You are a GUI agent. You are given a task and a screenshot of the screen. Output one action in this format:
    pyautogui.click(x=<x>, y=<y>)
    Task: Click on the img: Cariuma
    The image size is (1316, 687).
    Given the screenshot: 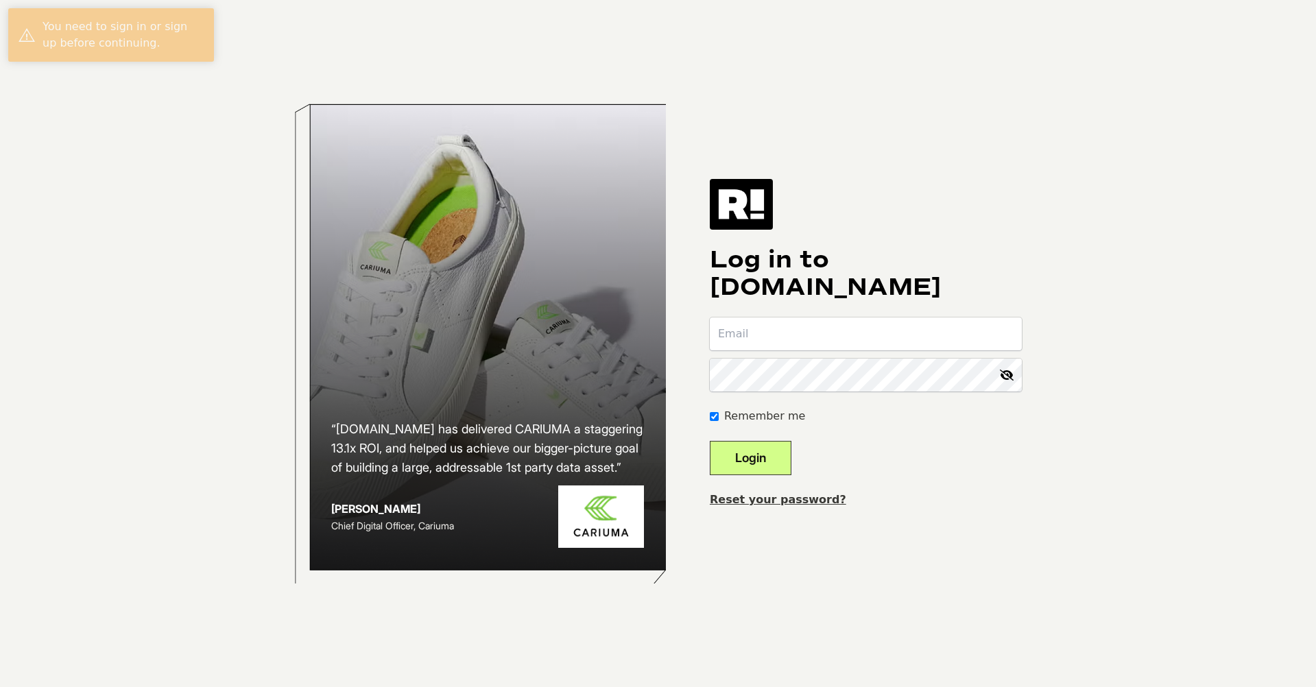 What is the action you would take?
    pyautogui.click(x=601, y=517)
    